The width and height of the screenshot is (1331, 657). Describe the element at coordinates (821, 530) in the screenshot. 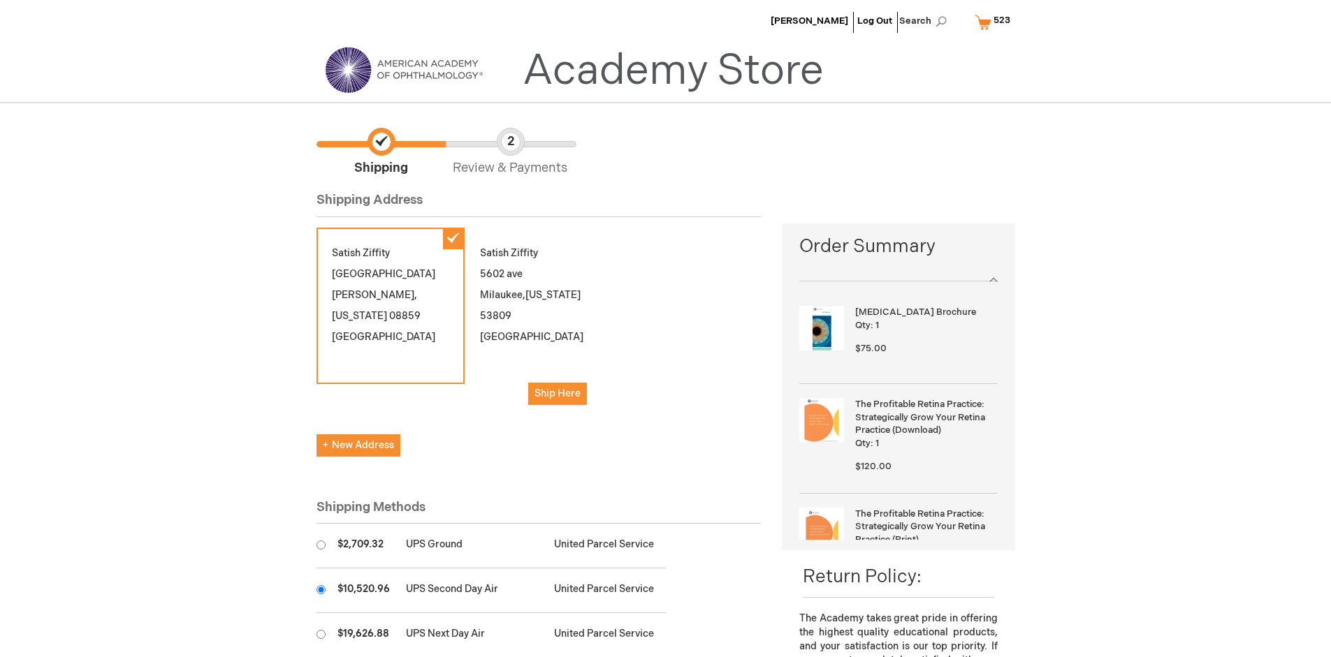

I see `img: The Profitable Retina Practice: Strategically Grow Your Retina Practice (Print)` at that location.